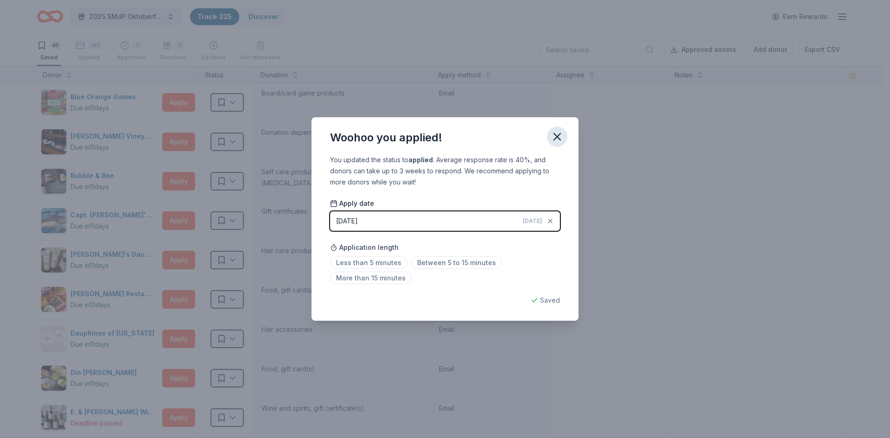 This screenshot has width=890, height=438. Describe the element at coordinates (445, 171) in the screenshot. I see `div: You updated the status to . Average response rate is 40%, and donors can take up to 3 weeks to re...` at that location.